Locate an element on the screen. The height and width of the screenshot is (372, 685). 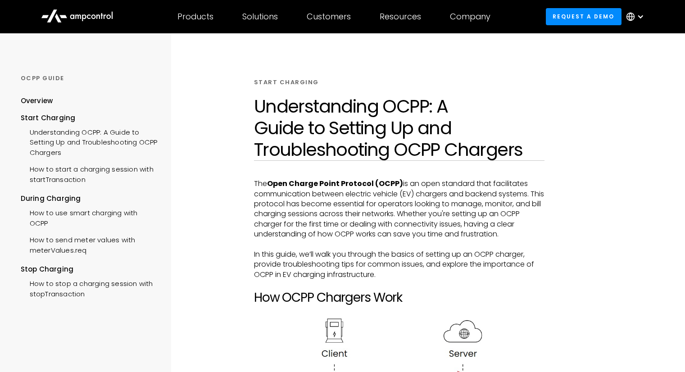
a: How to stop a charging session with stopTransaction is located at coordinates (89, 288).